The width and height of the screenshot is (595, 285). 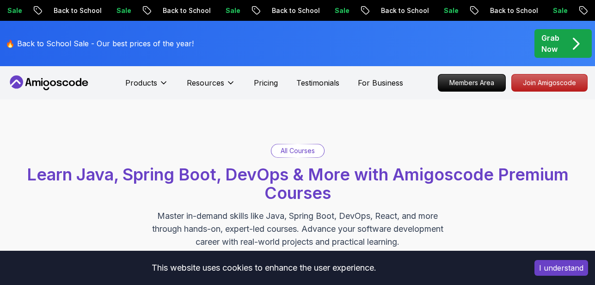 What do you see at coordinates (550, 83) in the screenshot?
I see `p: Join Amigoscode` at bounding box center [550, 83].